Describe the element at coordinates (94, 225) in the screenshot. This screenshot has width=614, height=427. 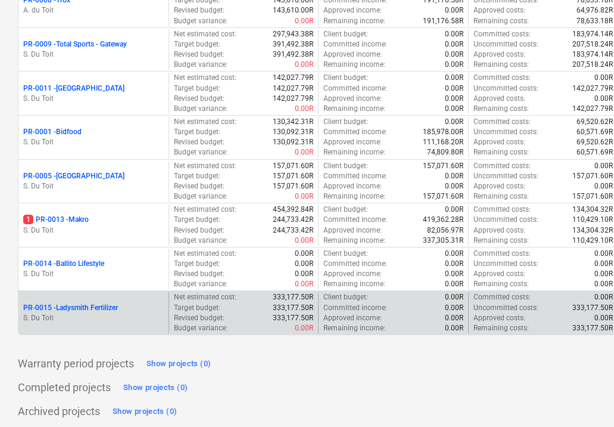
I see `div: 1PR-0013 -MakroS. Du Toit` at that location.